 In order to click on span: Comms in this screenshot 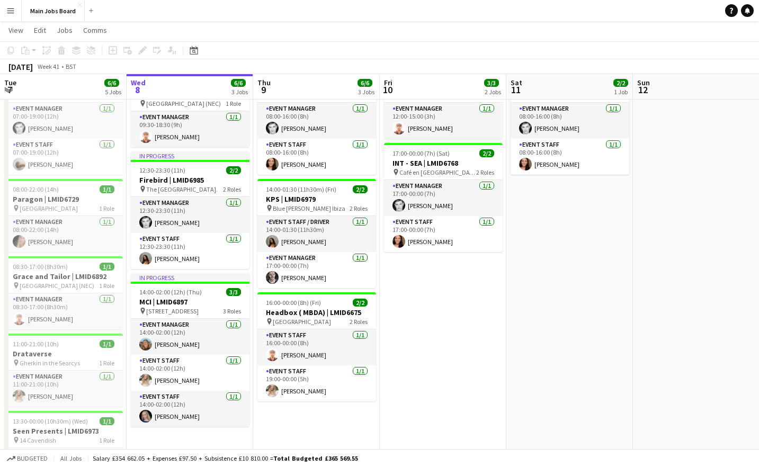, I will do `click(95, 30)`.